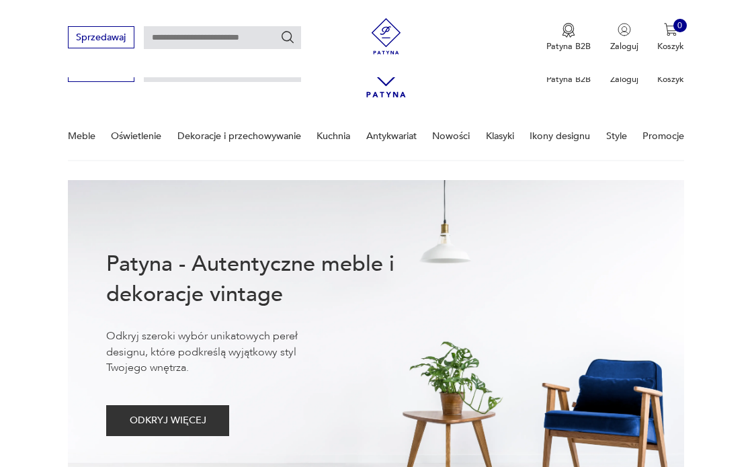 The height and width of the screenshot is (467, 752). Describe the element at coordinates (624, 30) in the screenshot. I see `img: Ikonka użytkownika` at that location.